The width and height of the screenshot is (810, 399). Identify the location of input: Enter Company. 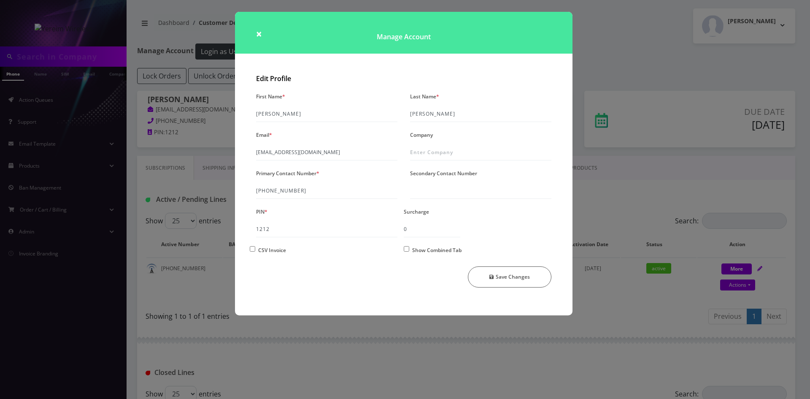
(481, 152).